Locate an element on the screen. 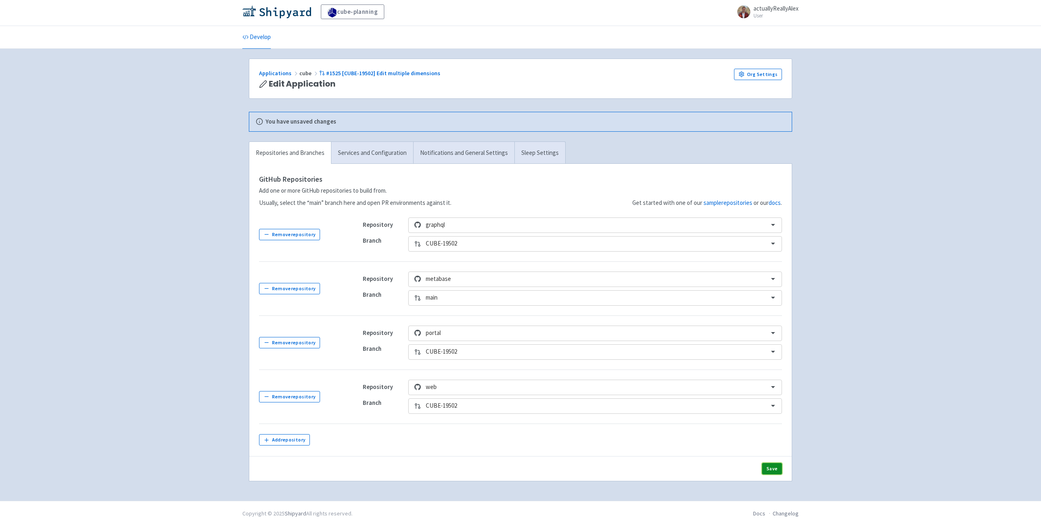 This screenshot has width=1041, height=526. a: Applications is located at coordinates (279, 73).